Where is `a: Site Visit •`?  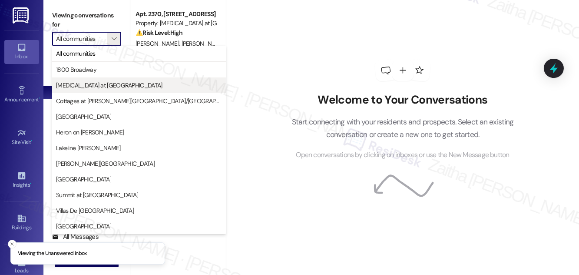 a: Site Visit • is located at coordinates (22, 137).